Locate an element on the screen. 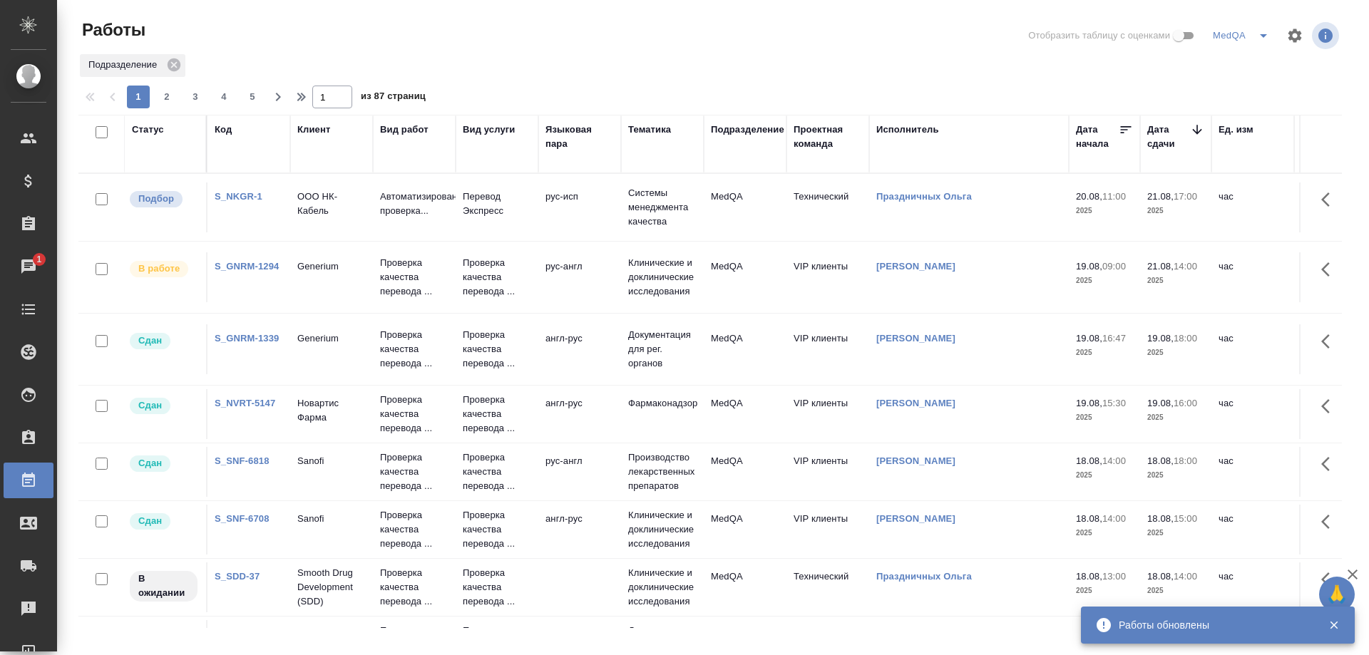  div: Дата сдачи is located at coordinates (1169, 137).